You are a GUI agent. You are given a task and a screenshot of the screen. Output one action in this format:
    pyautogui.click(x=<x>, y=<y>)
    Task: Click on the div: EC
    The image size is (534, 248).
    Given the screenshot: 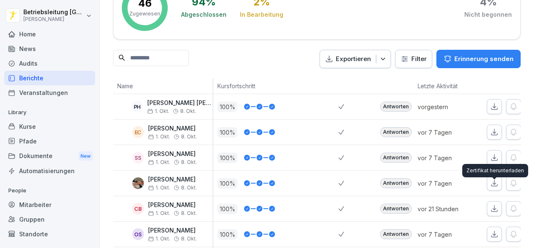 What is the action you would take?
    pyautogui.click(x=138, y=132)
    